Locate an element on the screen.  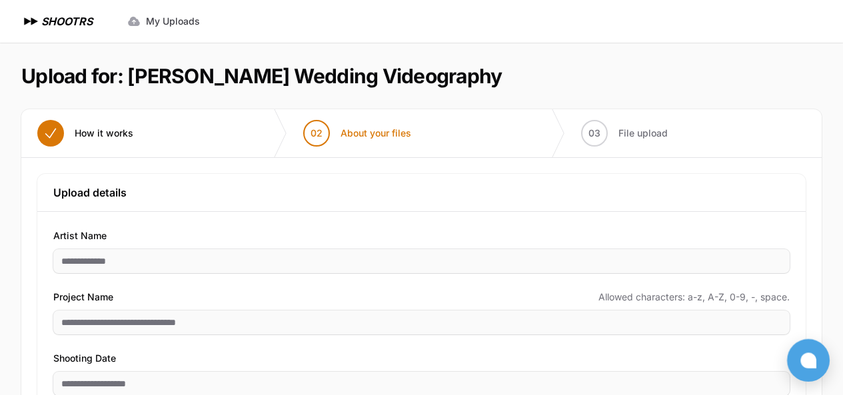
span: 02 is located at coordinates (316, 133).